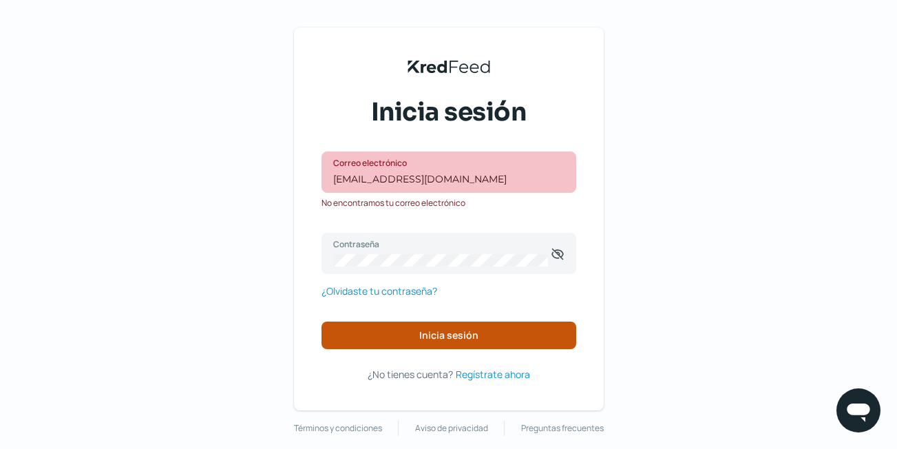 This screenshot has height=449, width=897. Describe the element at coordinates (452, 428) in the screenshot. I see `a: Aviso de privacidad` at that location.